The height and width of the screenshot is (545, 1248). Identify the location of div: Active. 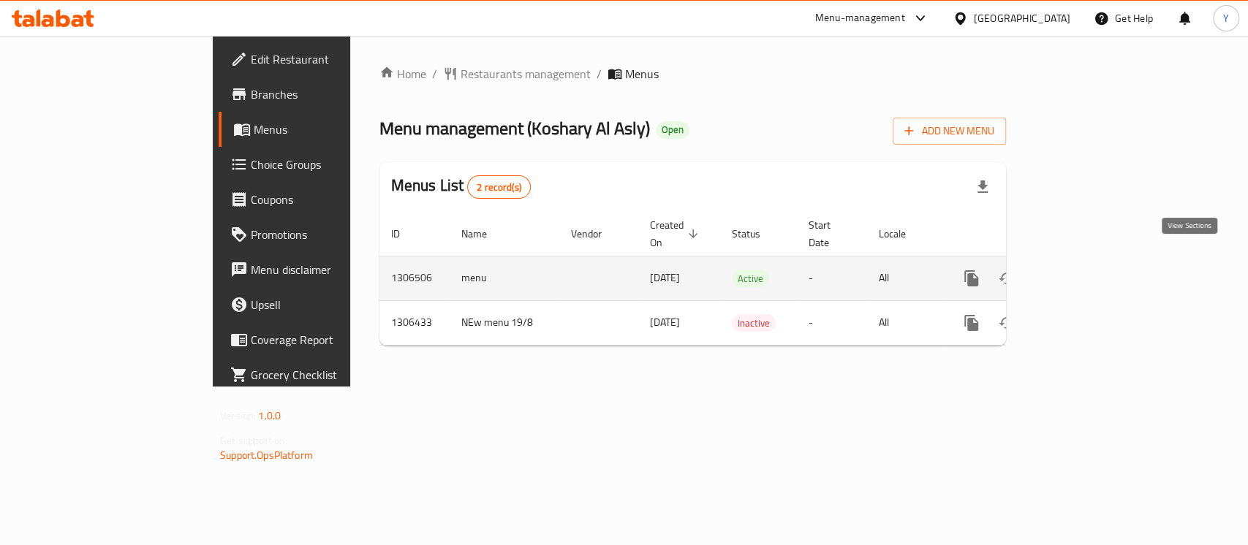
(750, 279).